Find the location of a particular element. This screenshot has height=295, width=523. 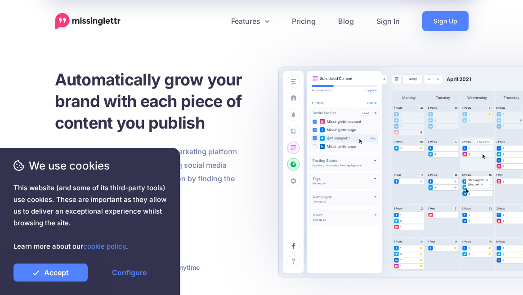

a: Configure is located at coordinates (129, 273).